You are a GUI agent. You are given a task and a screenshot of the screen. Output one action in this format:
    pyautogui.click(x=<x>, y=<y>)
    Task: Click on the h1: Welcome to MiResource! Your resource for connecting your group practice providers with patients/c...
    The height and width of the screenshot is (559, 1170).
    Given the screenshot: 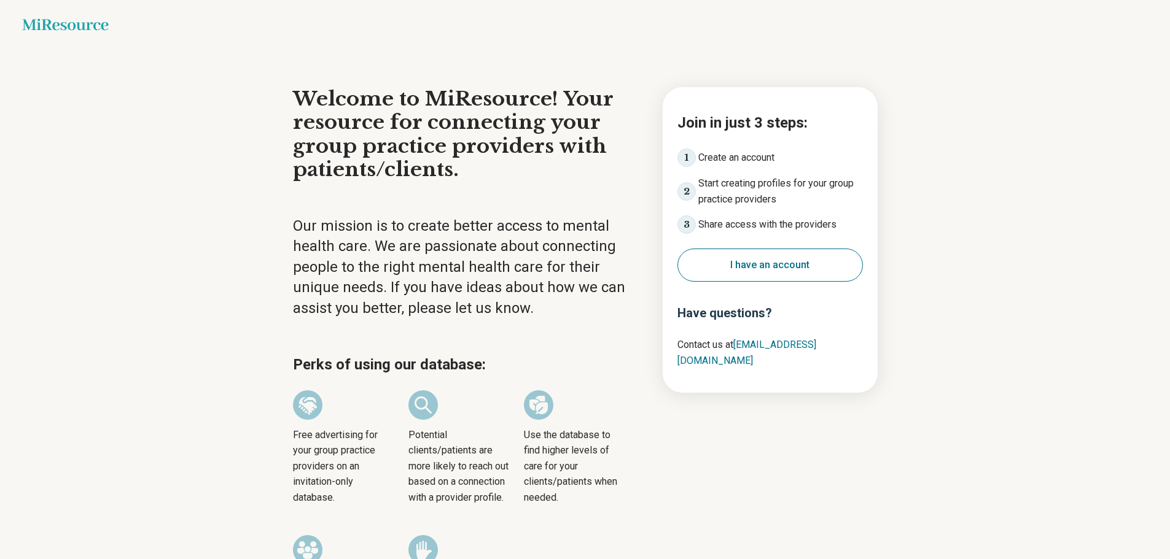 What is the action you would take?
    pyautogui.click(x=467, y=134)
    